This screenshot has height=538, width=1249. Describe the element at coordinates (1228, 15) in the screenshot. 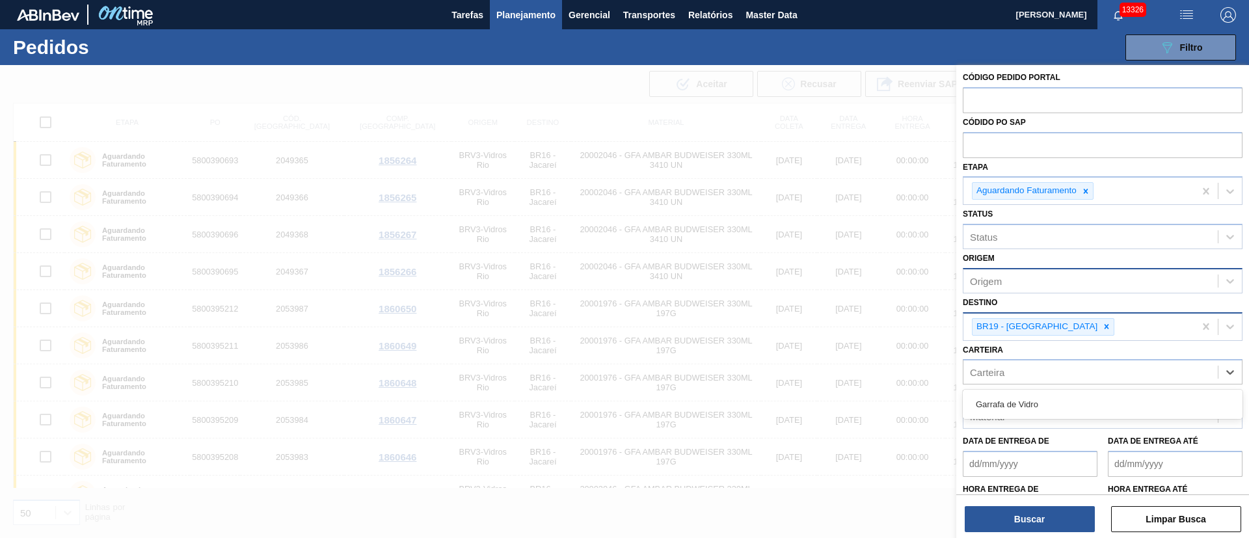

I see `img: Logout` at that location.